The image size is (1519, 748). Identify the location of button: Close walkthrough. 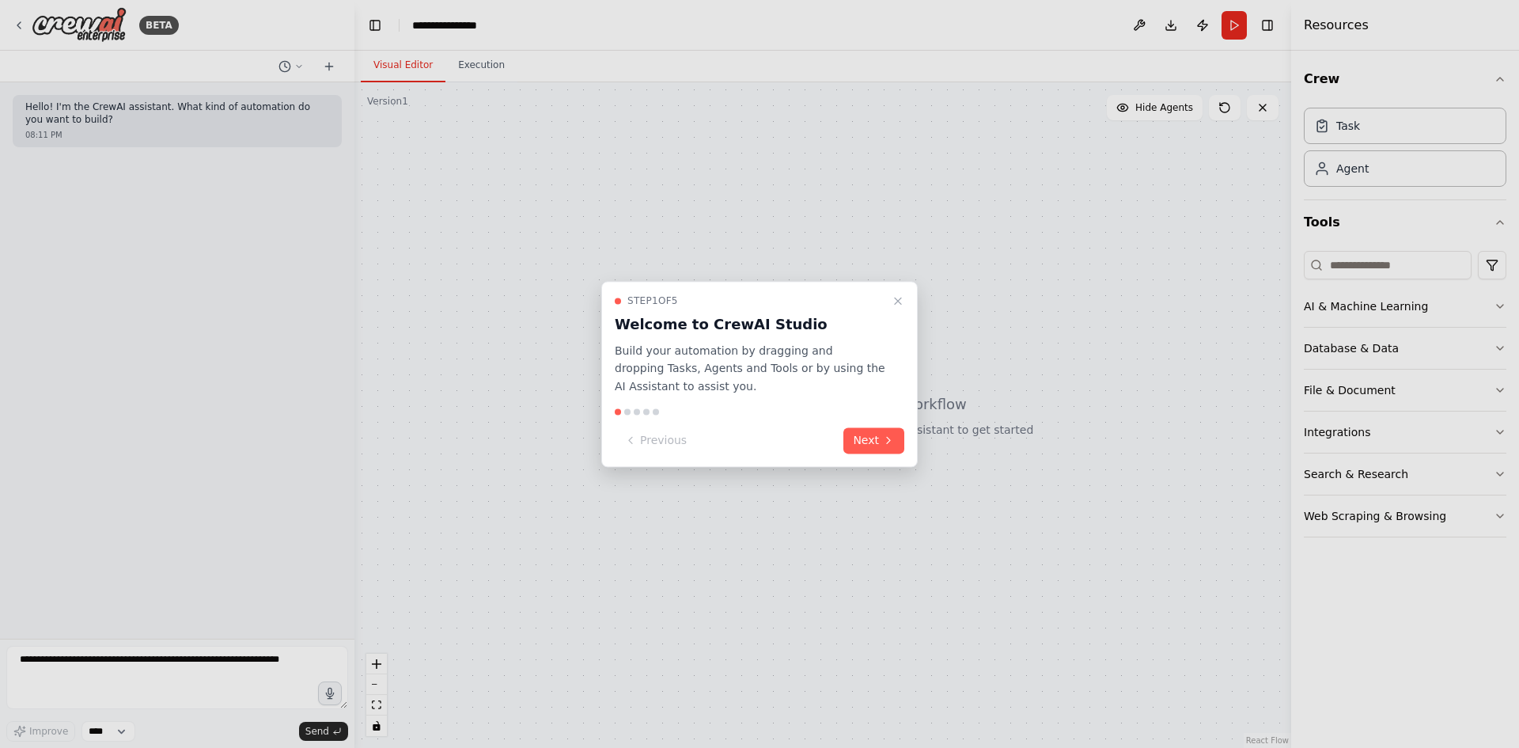
(898, 301).